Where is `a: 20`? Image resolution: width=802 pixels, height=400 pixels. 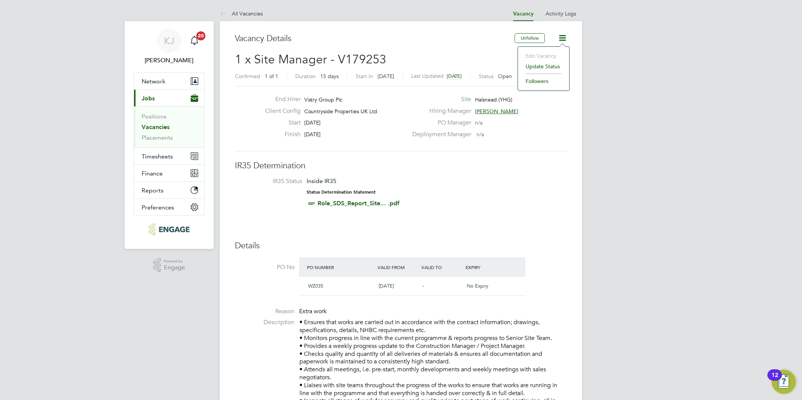
a: 20 is located at coordinates (194, 41).